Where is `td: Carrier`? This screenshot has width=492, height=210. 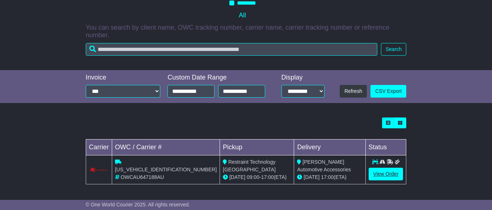 td: Carrier is located at coordinates (99, 148).